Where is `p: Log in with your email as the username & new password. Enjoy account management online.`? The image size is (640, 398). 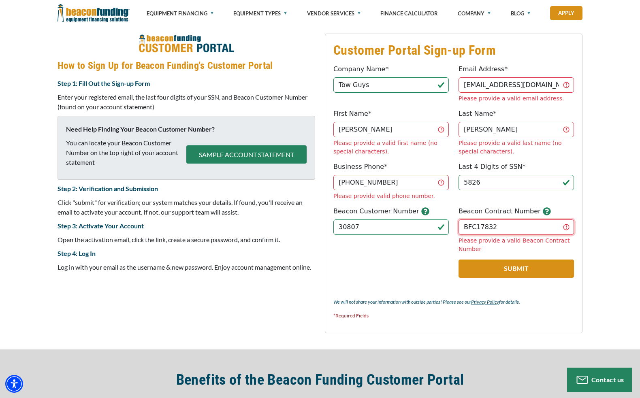
p: Log in with your email as the username & new password. Enjoy account management online. is located at coordinates (186, 267).